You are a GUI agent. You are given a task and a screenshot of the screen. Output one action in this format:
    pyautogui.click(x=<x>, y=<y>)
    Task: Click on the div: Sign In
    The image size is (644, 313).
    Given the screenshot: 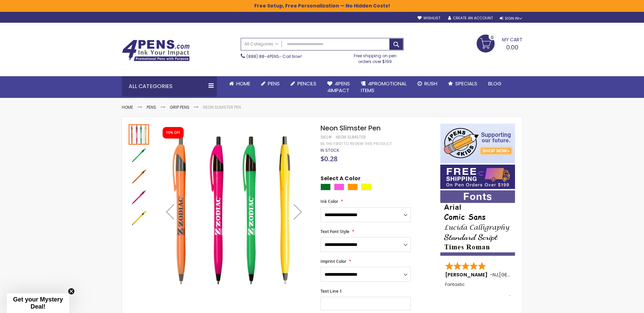 What is the action you would take?
    pyautogui.click(x=511, y=18)
    